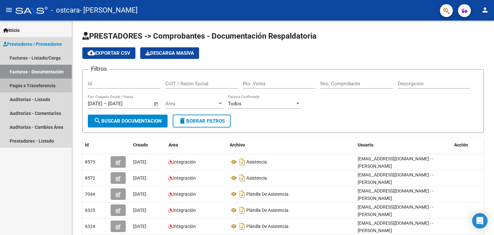 The width and height of the screenshot is (494, 235). What do you see at coordinates (141, 145) in the screenshot?
I see `span: Creado` at bounding box center [141, 145].